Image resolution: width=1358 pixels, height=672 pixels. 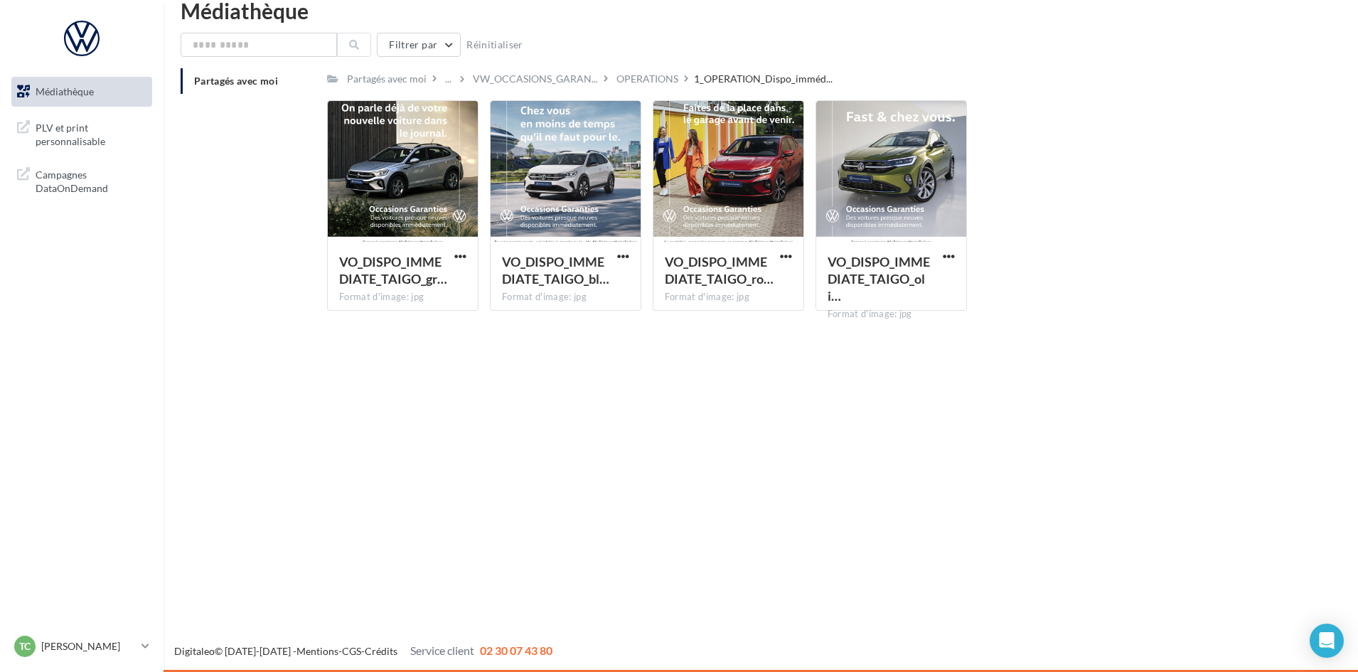 I want to click on a: Crédits, so click(x=381, y=651).